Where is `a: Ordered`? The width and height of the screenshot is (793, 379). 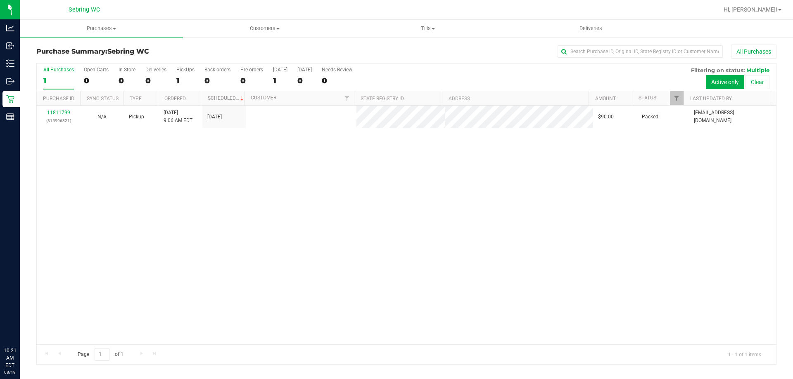 a: Ordered is located at coordinates (175, 99).